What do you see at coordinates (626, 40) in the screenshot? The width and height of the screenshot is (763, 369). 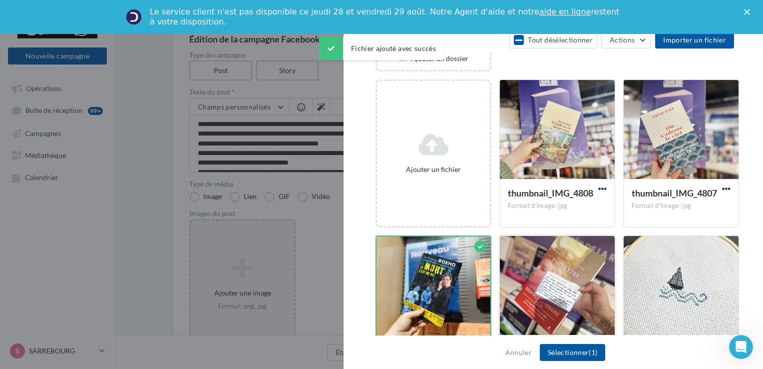 I see `button: Actions` at bounding box center [626, 40].